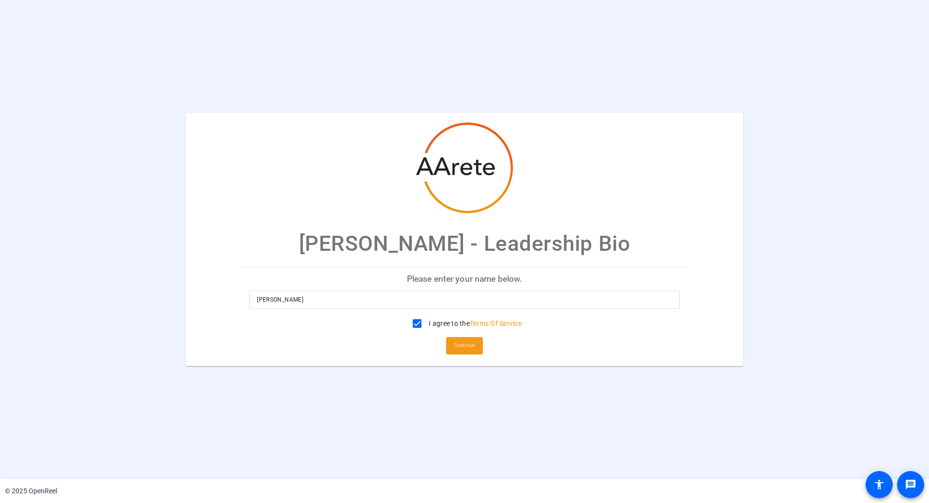 The image size is (929, 503). What do you see at coordinates (474, 323) in the screenshot?
I see `label: I agree to the` at bounding box center [474, 323].